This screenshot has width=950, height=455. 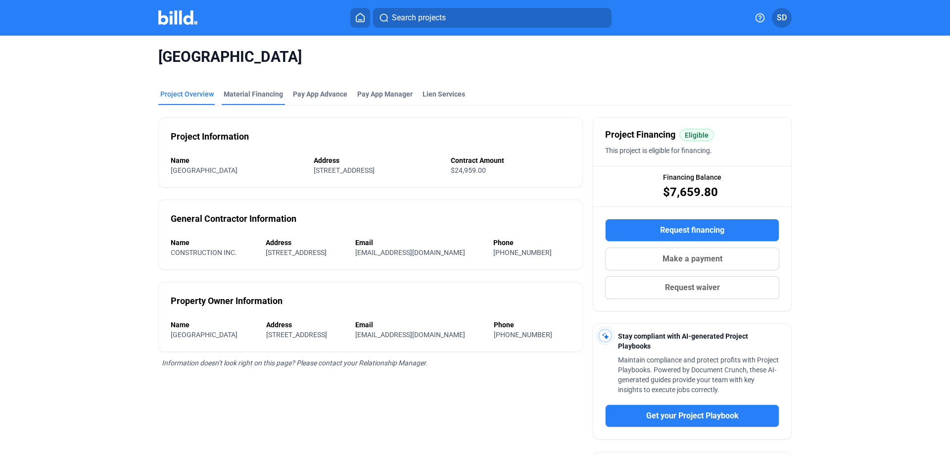 What do you see at coordinates (692, 416) in the screenshot?
I see `span: Get your Project Playbook` at bounding box center [692, 416].